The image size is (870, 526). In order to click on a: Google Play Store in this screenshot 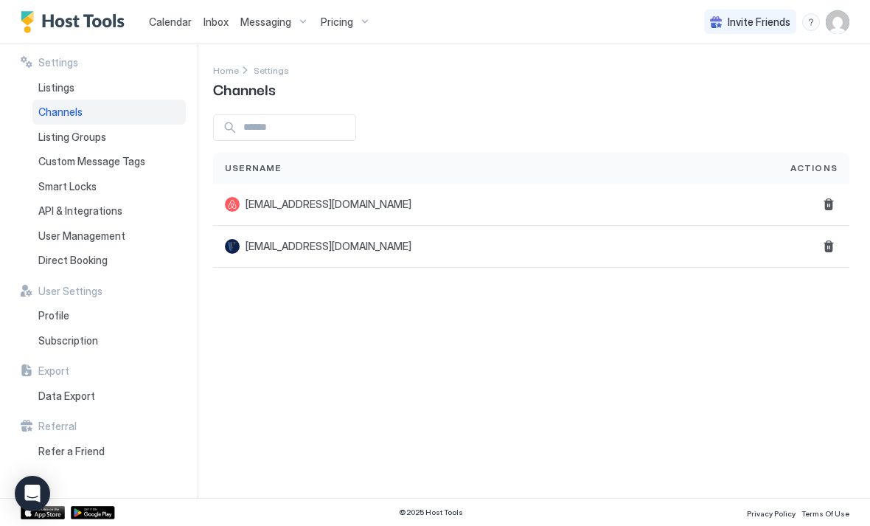, I will do `click(93, 513)`.